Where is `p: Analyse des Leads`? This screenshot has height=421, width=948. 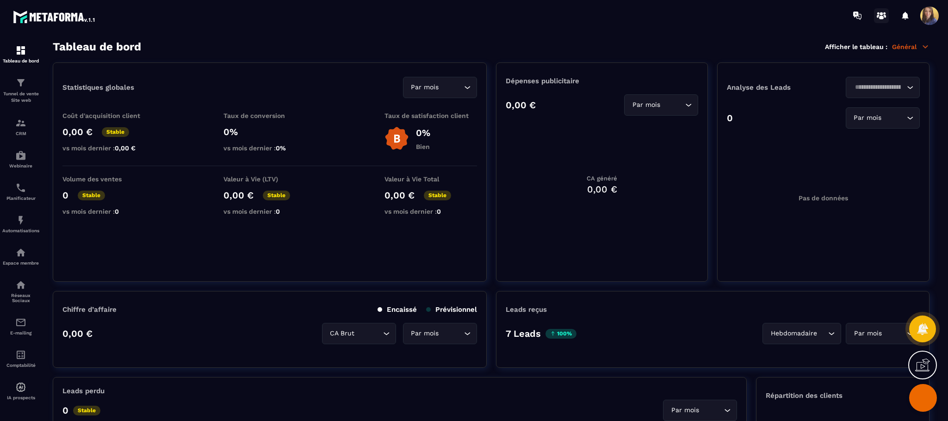 p: Analyse des Leads is located at coordinates (775, 87).